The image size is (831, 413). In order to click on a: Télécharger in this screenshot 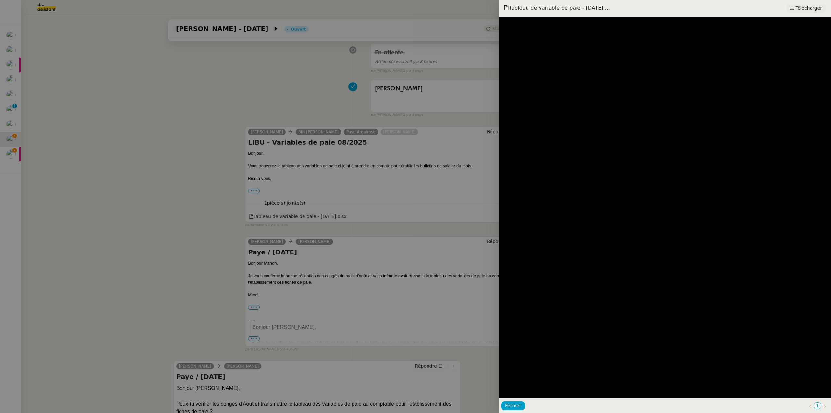, I will do `click(806, 8)`.